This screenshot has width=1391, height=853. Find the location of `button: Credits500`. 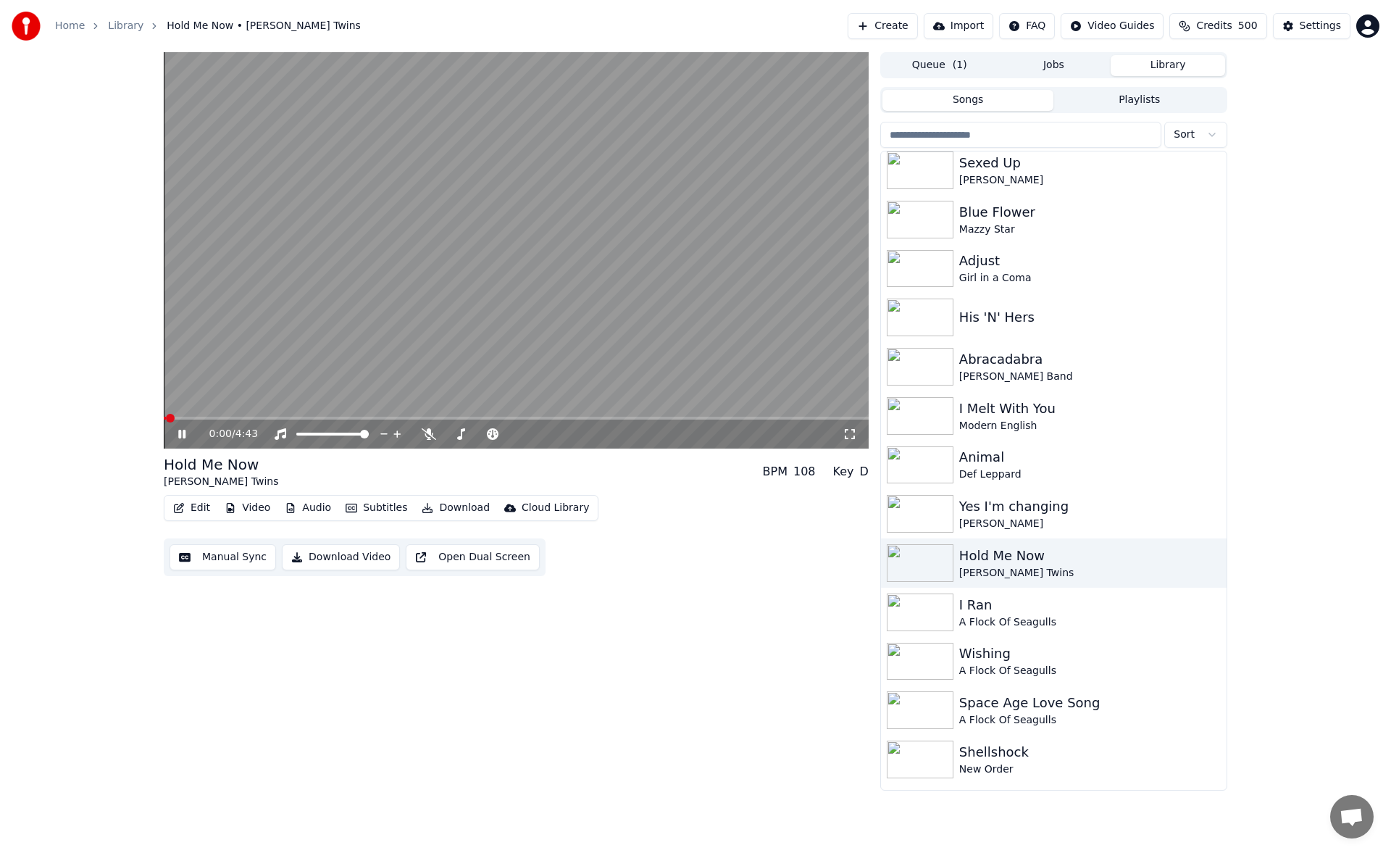

button: Credits500 is located at coordinates (1218, 26).